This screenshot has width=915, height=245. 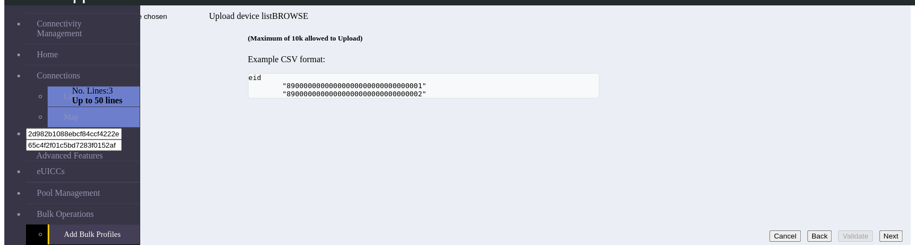 I want to click on button: Back, so click(x=820, y=236).